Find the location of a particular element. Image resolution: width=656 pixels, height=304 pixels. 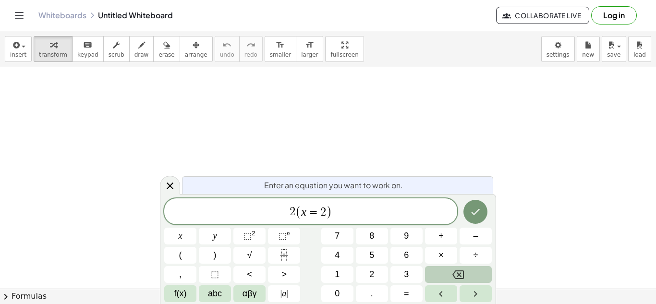

button: Toggle navigation is located at coordinates (19, 15).